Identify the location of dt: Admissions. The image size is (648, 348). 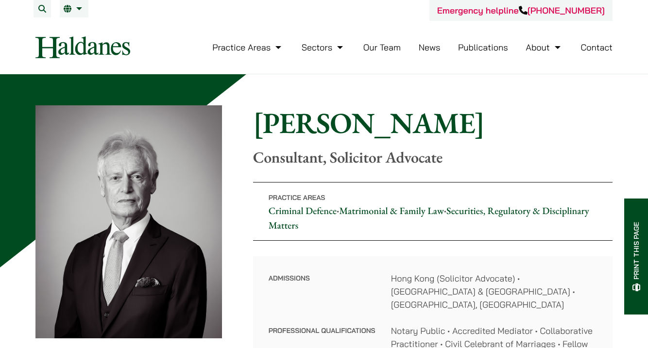
(322, 298).